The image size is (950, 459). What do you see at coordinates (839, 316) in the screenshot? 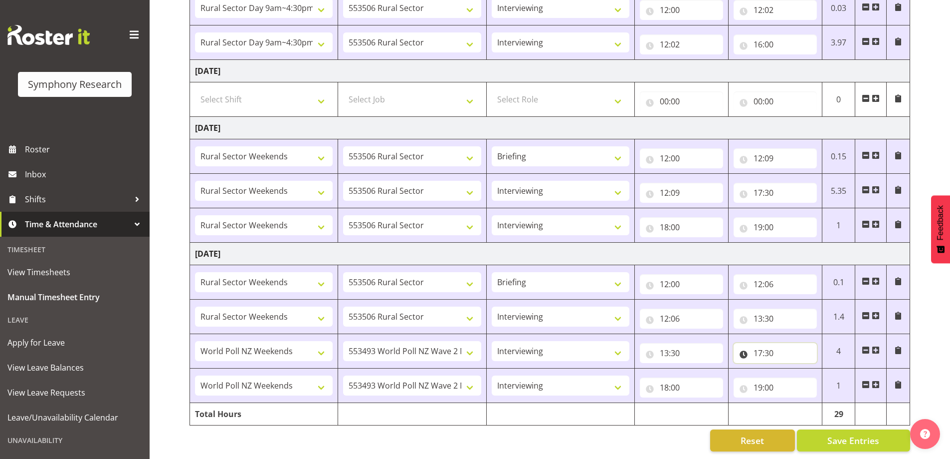
I see `td: 1.4` at bounding box center [839, 316].